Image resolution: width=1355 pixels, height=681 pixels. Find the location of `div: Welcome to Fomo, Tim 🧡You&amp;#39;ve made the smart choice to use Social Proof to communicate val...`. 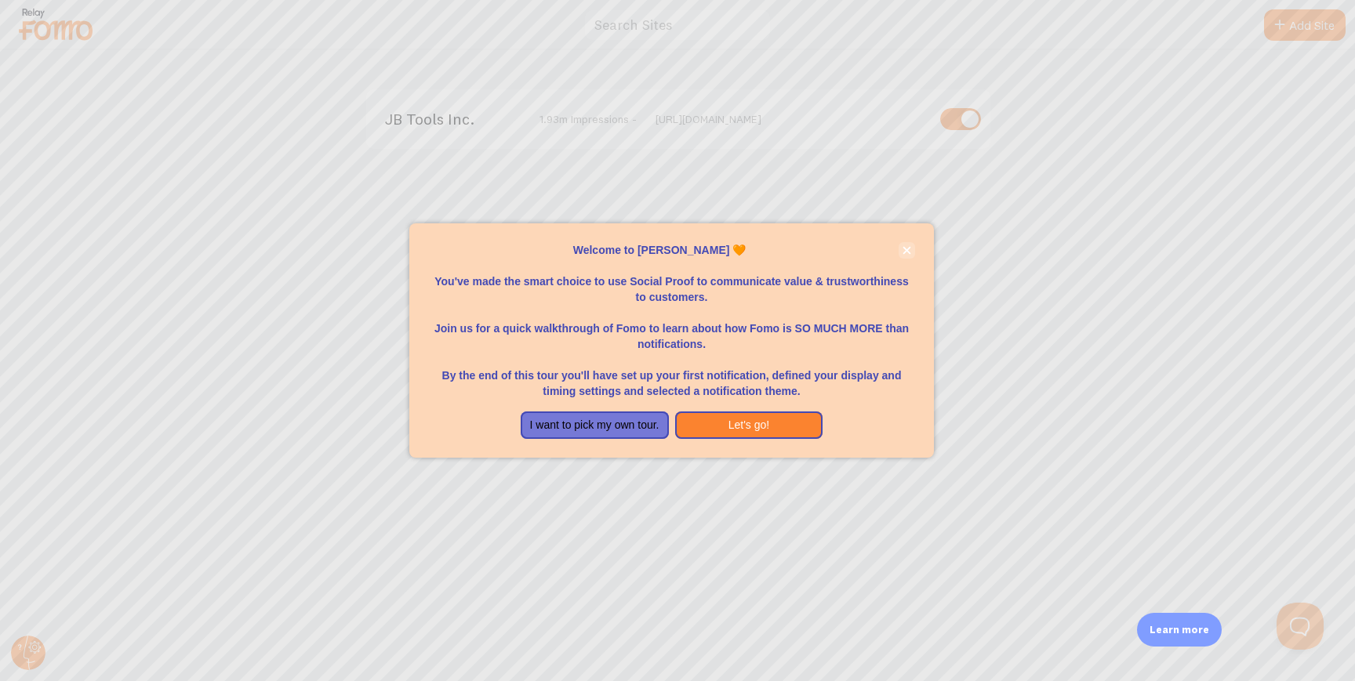

div: Welcome to Fomo, Tim 🧡You&amp;#39;ve made the smart choice to use Social Proof to communicate val... is located at coordinates (671, 341).